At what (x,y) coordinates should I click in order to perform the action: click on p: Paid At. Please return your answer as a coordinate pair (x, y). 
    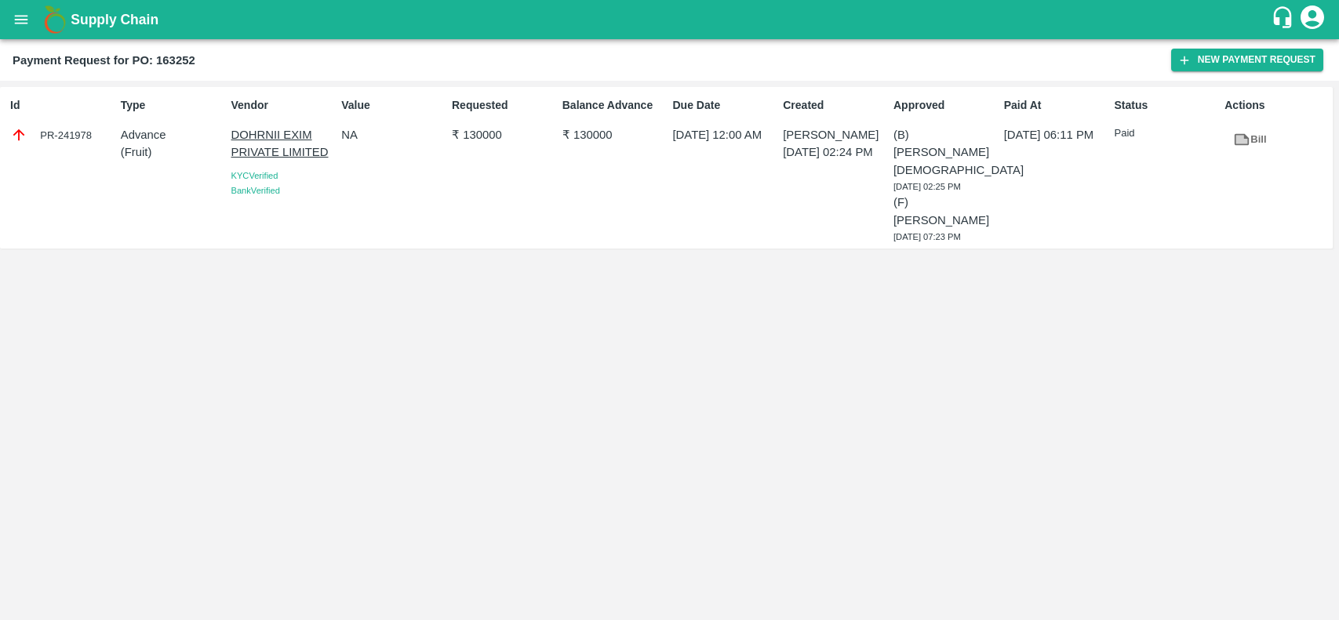
    Looking at the image, I should click on (1056, 105).